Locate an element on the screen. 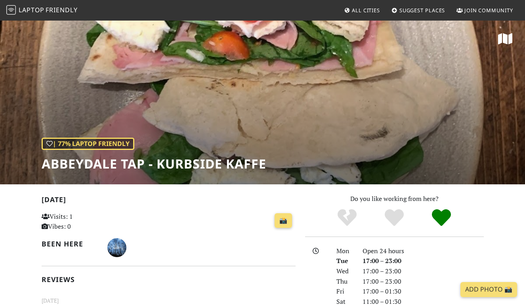 The width and height of the screenshot is (525, 305). p: Do you like working from here? is located at coordinates (394, 199).